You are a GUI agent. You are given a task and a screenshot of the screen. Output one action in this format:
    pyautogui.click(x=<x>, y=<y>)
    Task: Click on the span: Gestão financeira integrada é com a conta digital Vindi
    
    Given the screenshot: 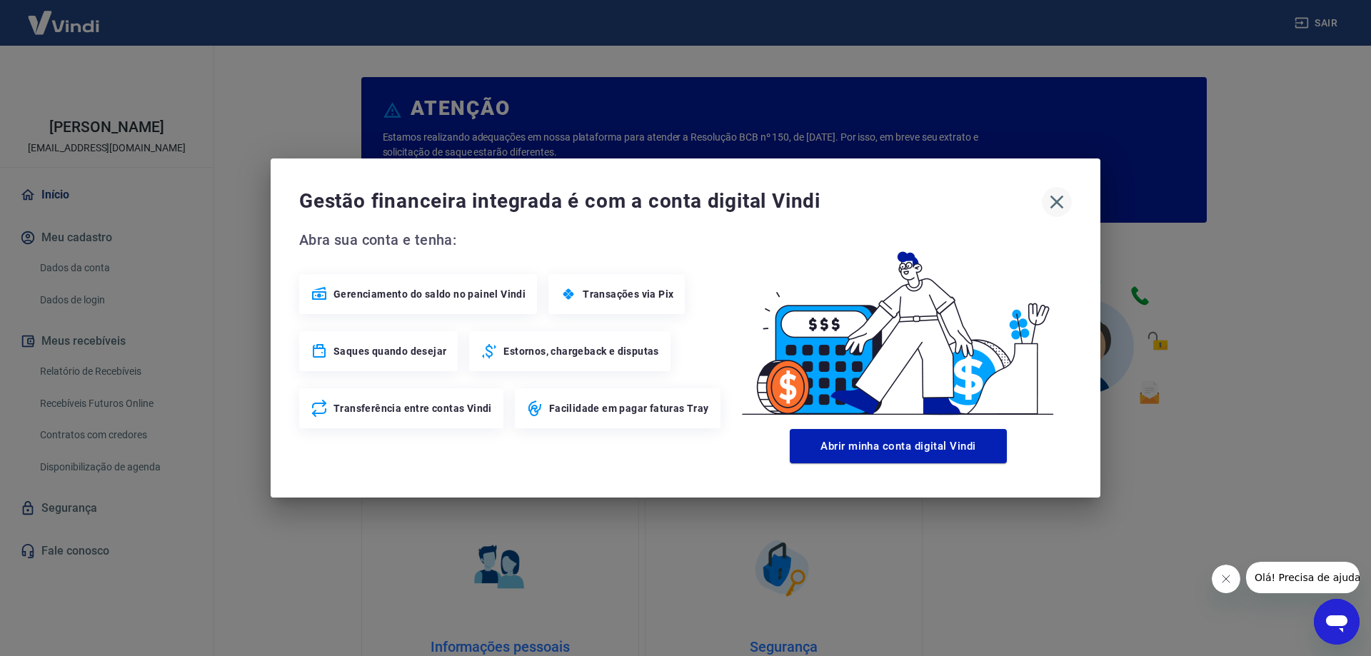 What is the action you would take?
    pyautogui.click(x=670, y=201)
    